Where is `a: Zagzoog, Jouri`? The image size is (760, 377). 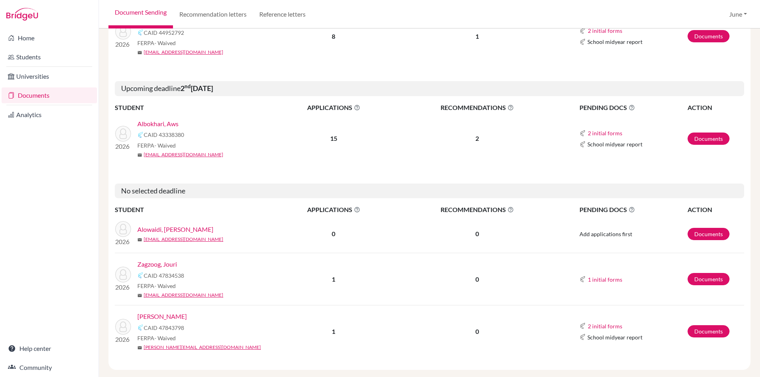 a: Zagzoog, Jouri is located at coordinates (157, 265).